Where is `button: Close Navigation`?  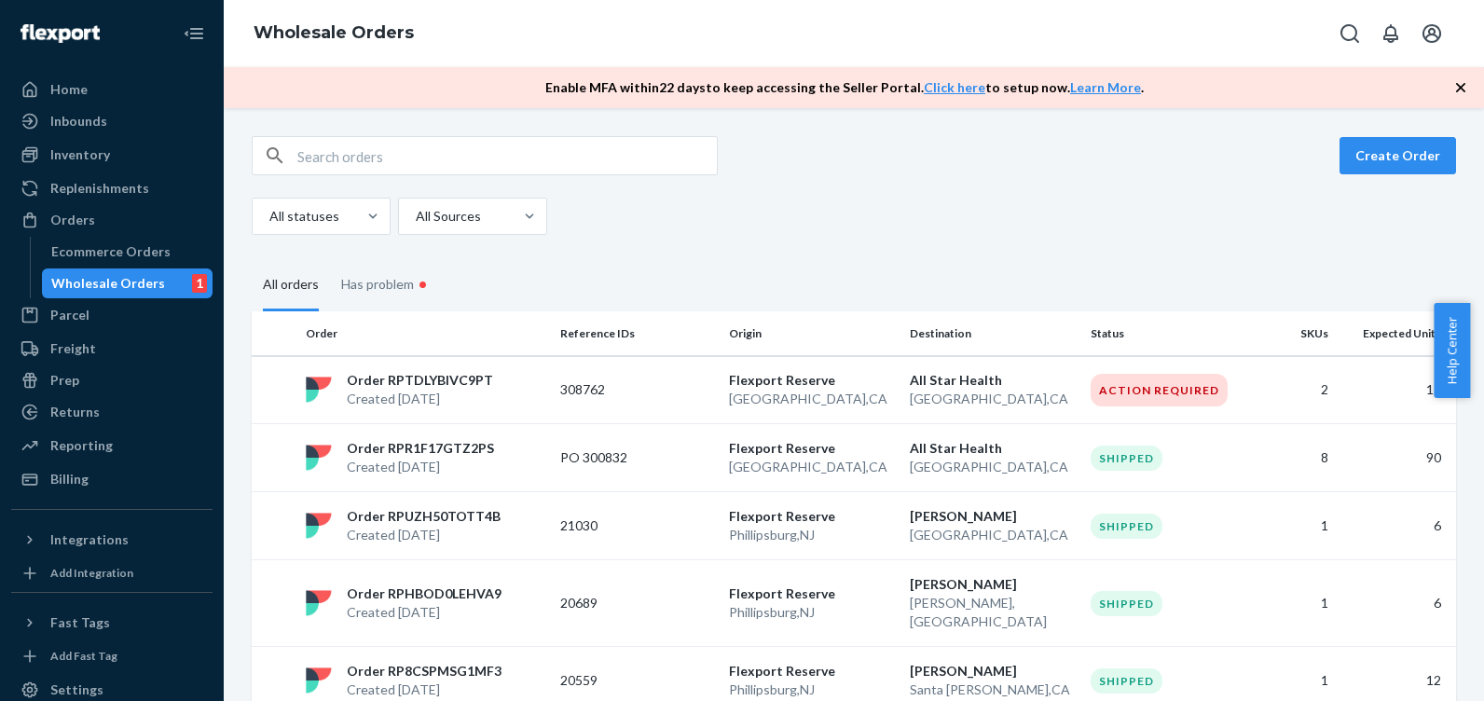
button: Close Navigation is located at coordinates (194, 34).